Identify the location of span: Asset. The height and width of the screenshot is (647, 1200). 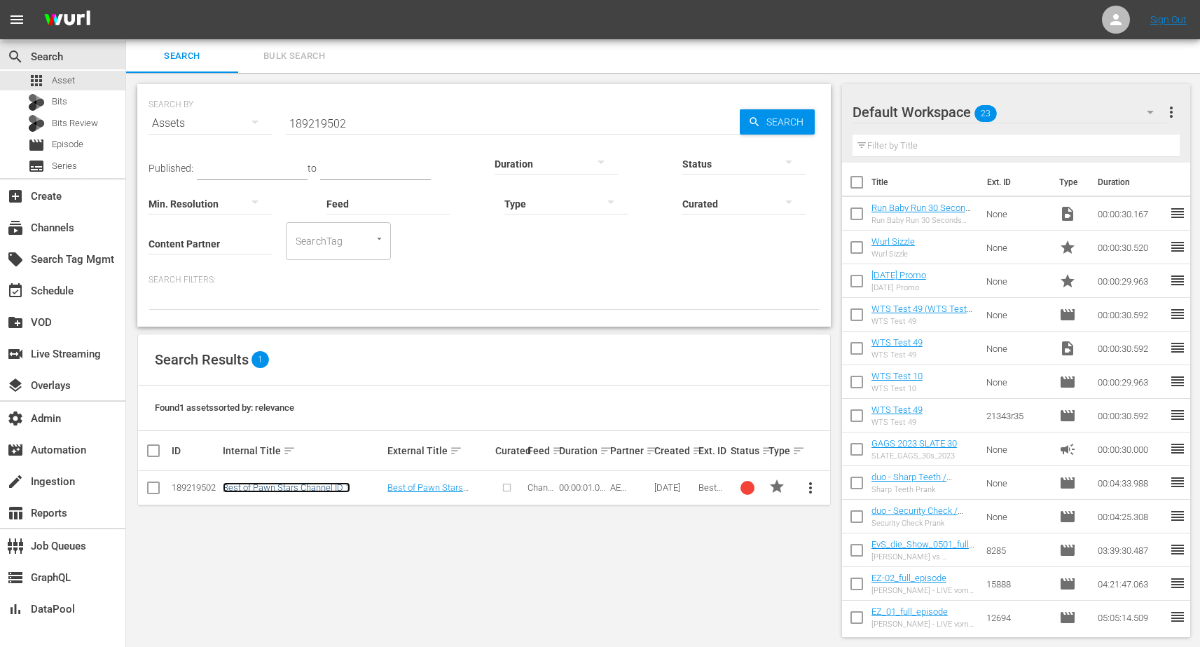
(36, 81).